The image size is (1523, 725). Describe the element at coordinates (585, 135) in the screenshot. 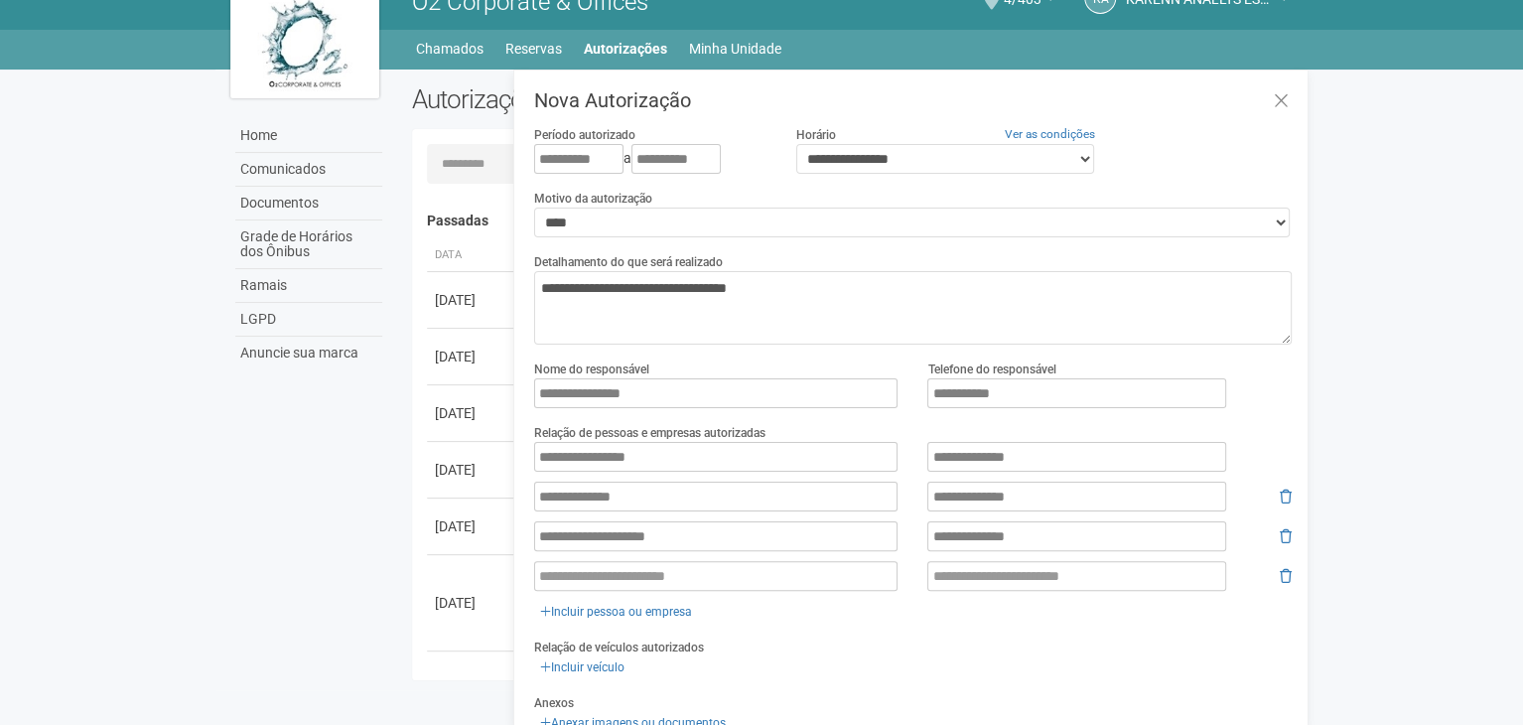

I see `label: Período autorizado` at that location.